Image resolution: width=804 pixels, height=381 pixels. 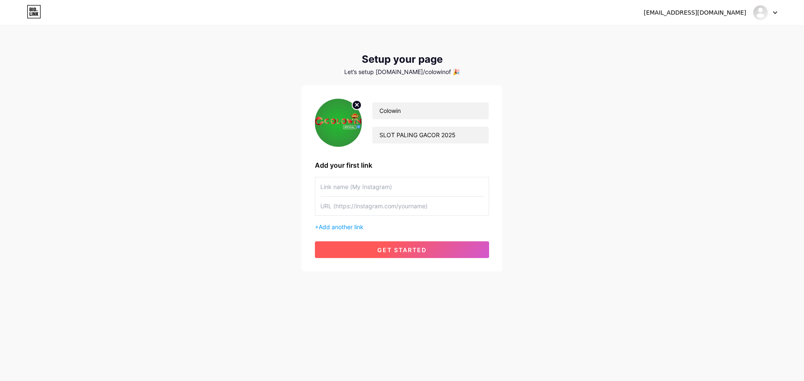 What do you see at coordinates (402, 250) in the screenshot?
I see `button: get started` at bounding box center [402, 250].